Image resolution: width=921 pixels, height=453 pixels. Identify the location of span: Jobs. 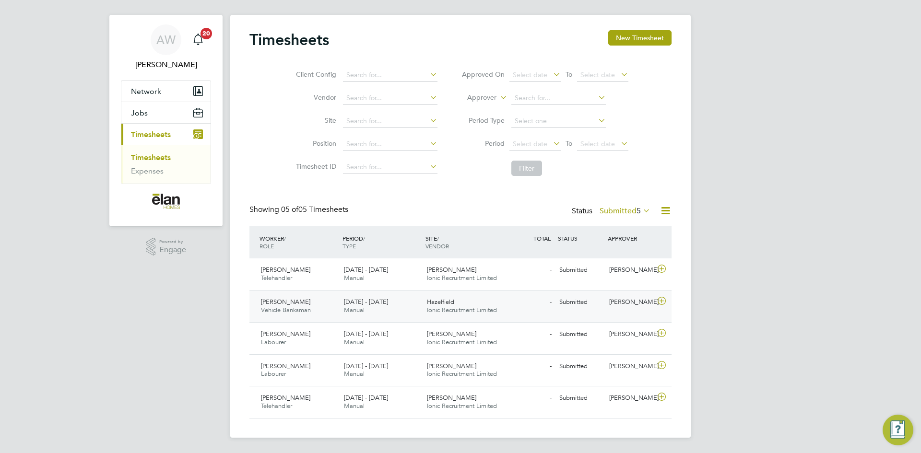
(139, 113).